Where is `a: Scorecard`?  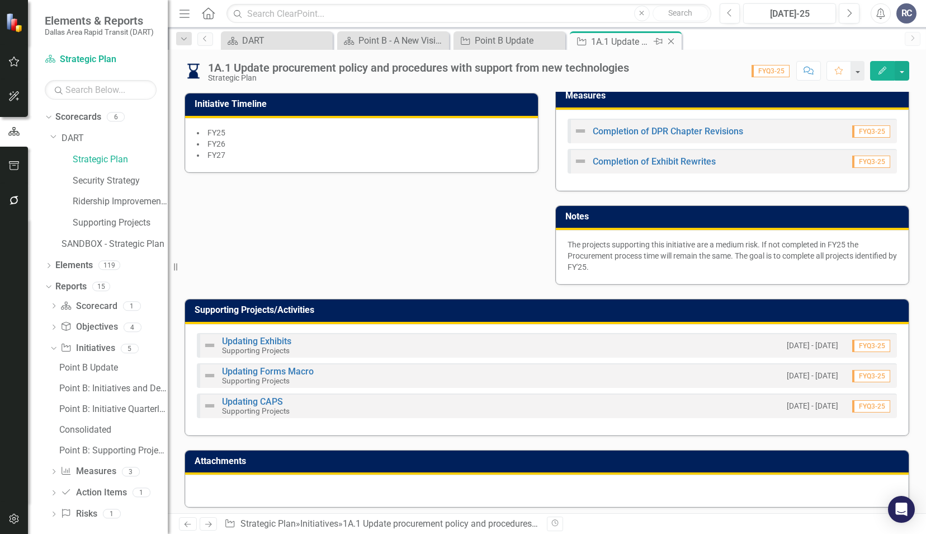 a: Scorecard is located at coordinates (88, 306).